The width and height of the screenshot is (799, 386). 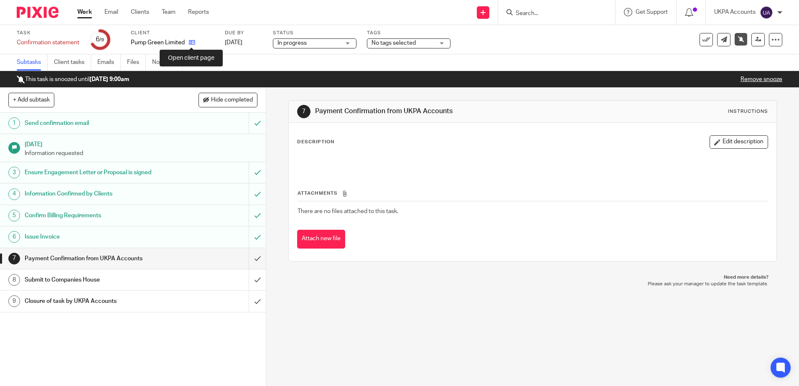 What do you see at coordinates (38, 12) in the screenshot?
I see `img: Pixie` at bounding box center [38, 12].